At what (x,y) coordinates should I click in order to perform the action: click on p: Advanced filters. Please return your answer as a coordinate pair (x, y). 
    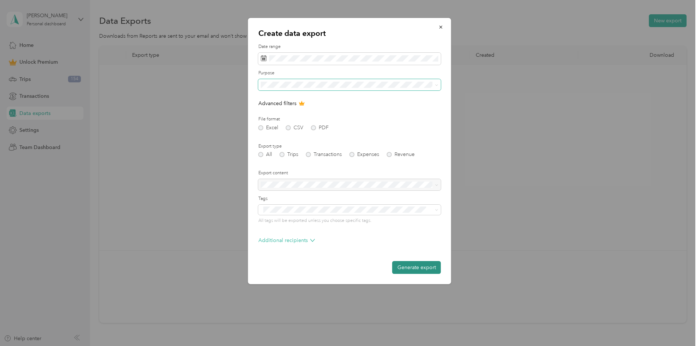
    Looking at the image, I should click on (350, 103).